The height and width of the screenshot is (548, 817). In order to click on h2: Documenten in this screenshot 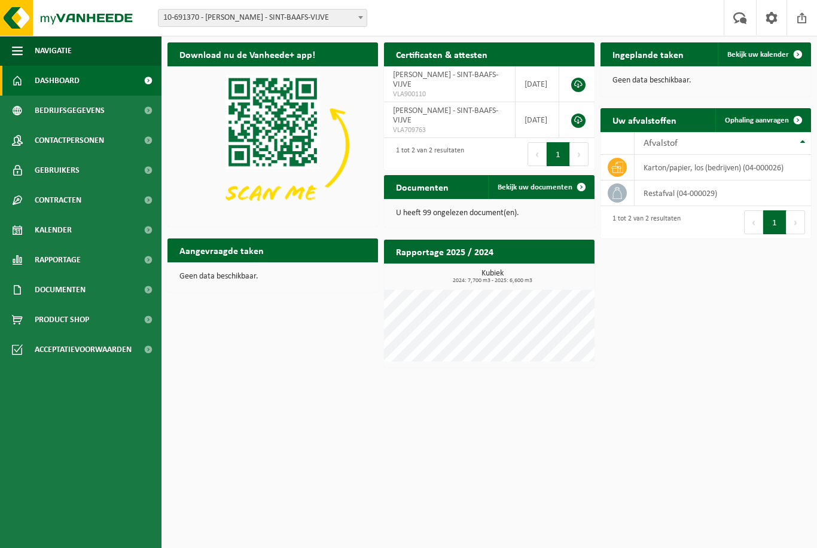, I will do `click(422, 187)`.